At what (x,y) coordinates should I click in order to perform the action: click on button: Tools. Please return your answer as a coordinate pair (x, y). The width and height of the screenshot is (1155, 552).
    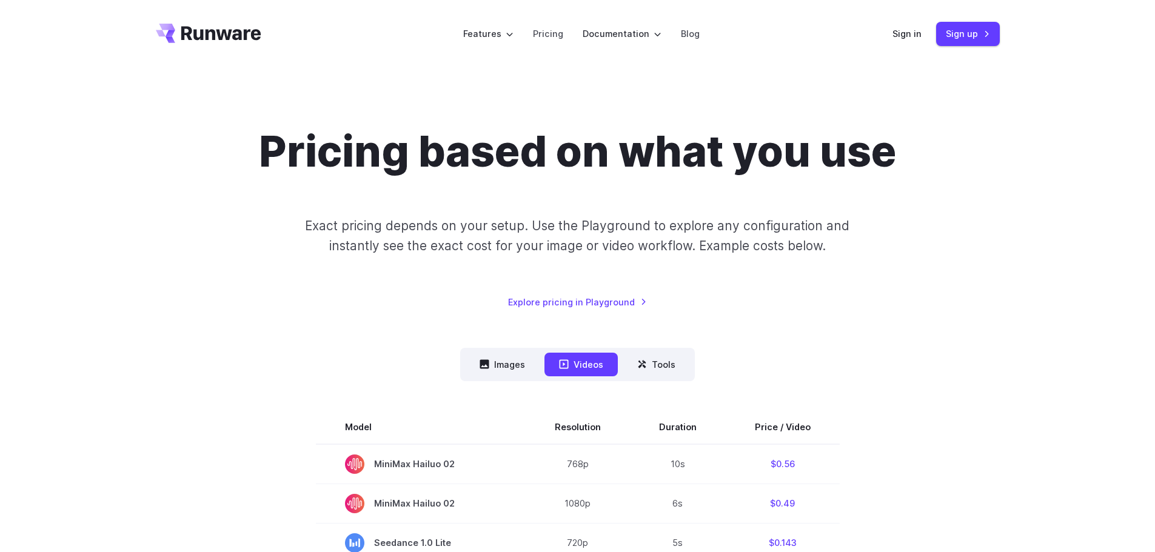
    Looking at the image, I should click on (656, 364).